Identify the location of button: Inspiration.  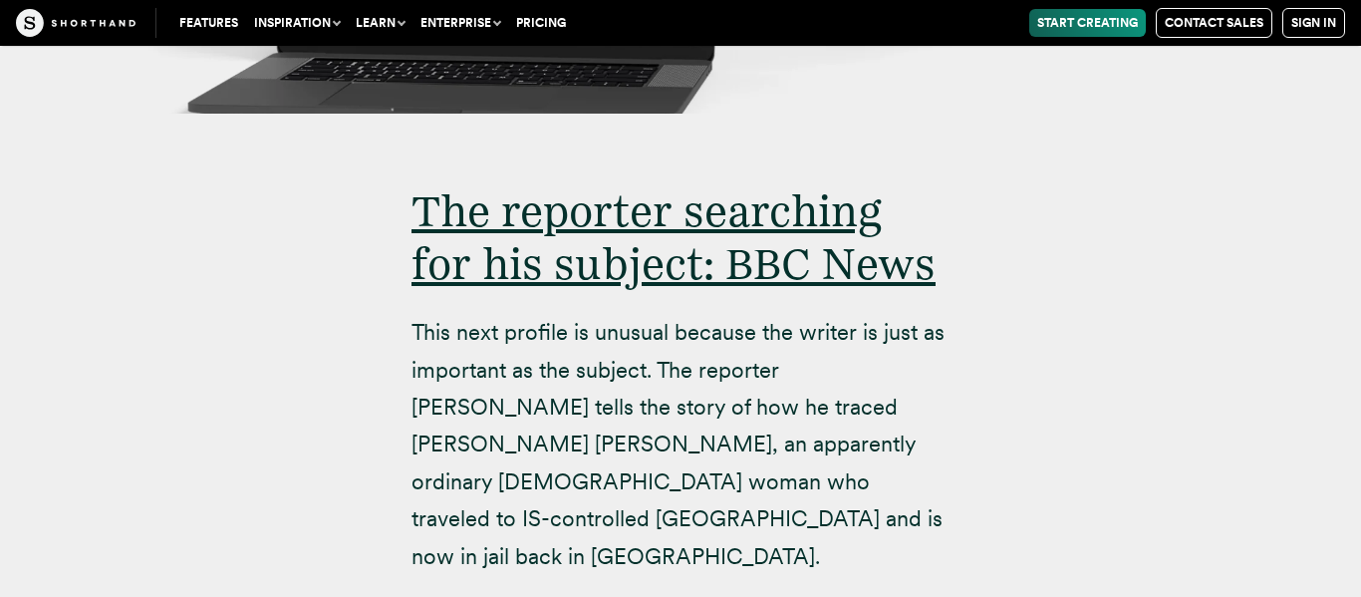
(297, 23).